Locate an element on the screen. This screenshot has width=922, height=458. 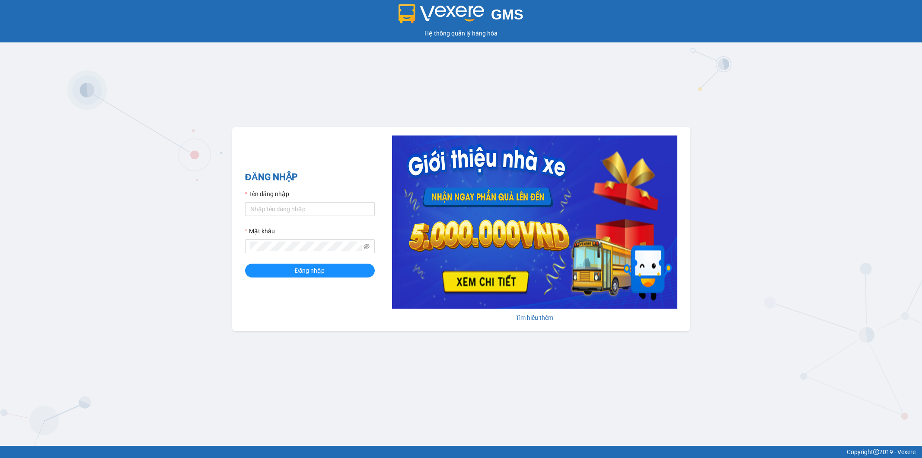
input: Mật khẩu is located at coordinates (306, 246).